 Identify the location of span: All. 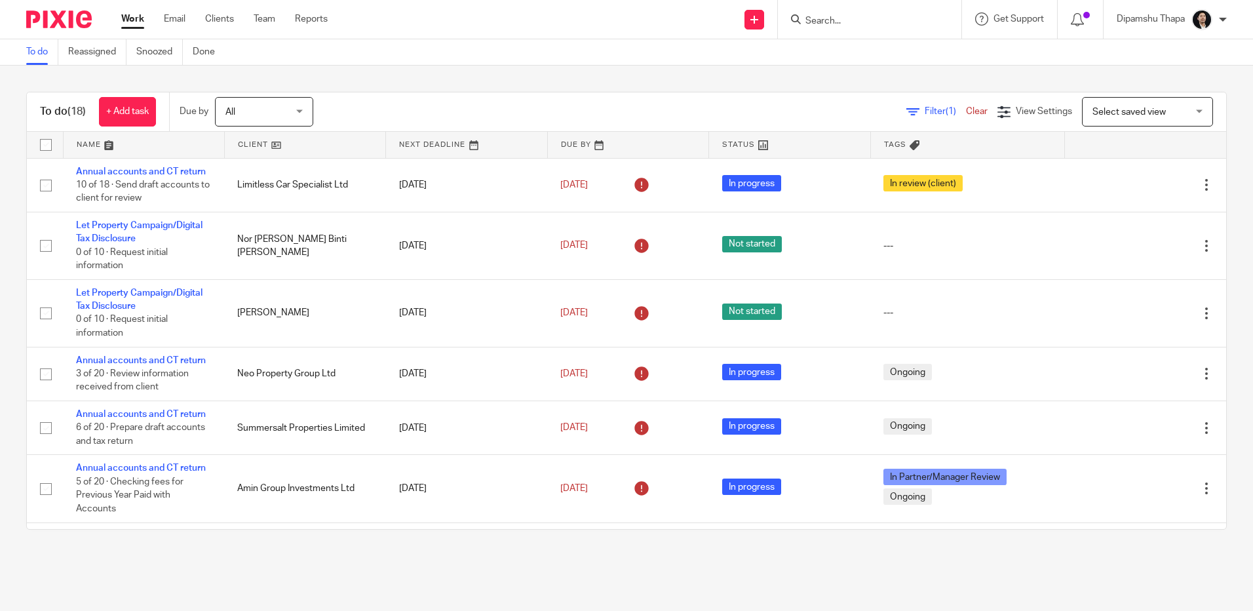
(230, 112).